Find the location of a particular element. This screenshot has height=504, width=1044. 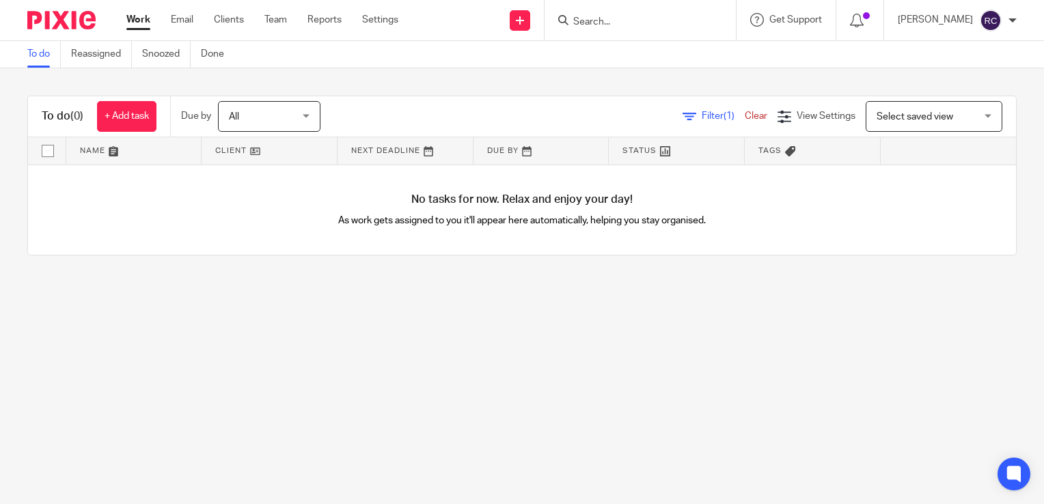

a: Reassigned is located at coordinates (101, 54).